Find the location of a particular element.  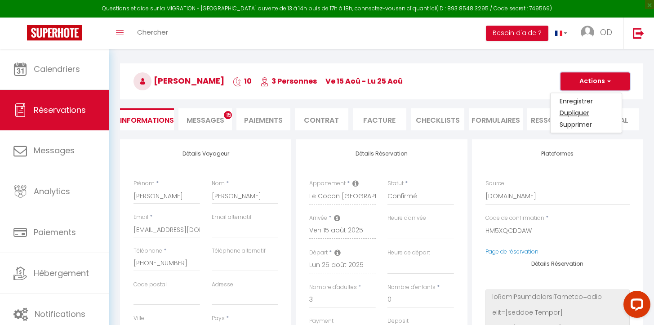

label: Adresse is located at coordinates (223, 285).